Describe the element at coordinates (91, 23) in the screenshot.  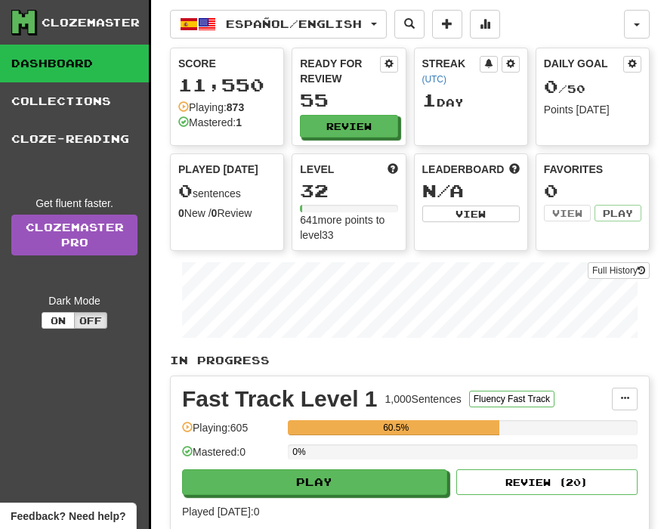
I see `div: Clozemaster` at that location.